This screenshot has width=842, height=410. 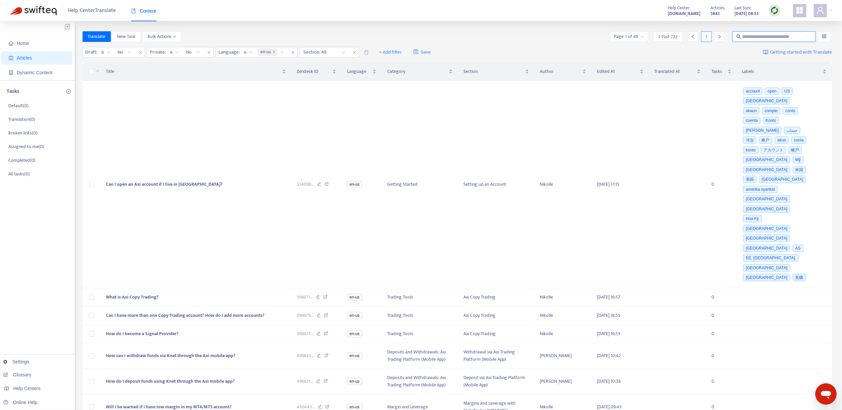 I want to click on p: All tasks ( 0 ), so click(x=19, y=174).